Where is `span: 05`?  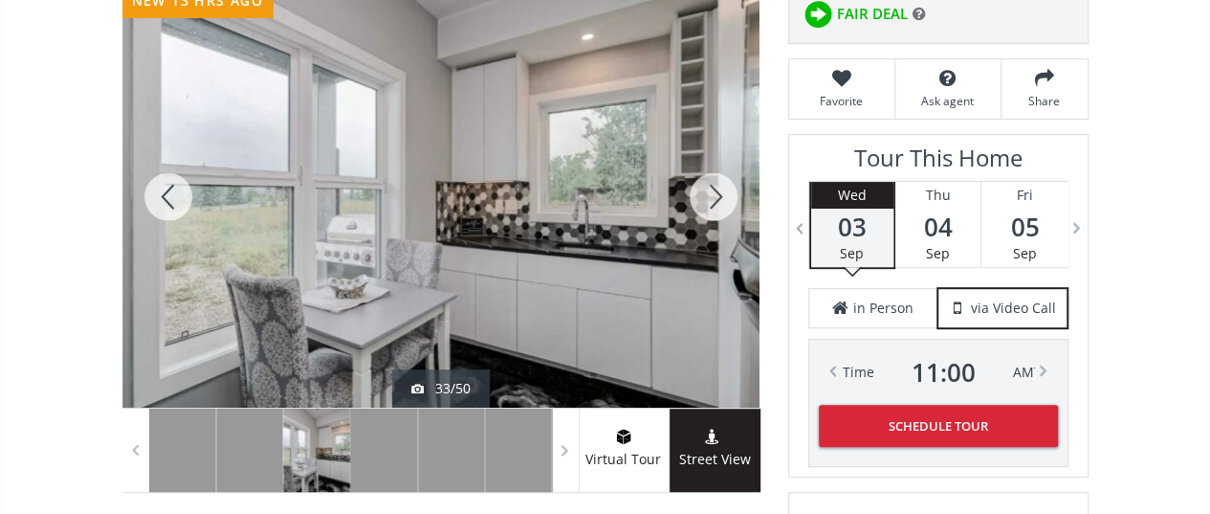
span: 05 is located at coordinates (1024, 227).